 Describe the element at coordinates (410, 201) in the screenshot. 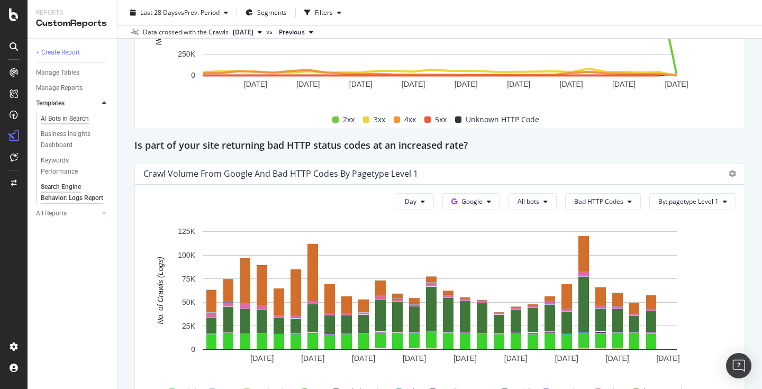

I see `span: Day` at that location.